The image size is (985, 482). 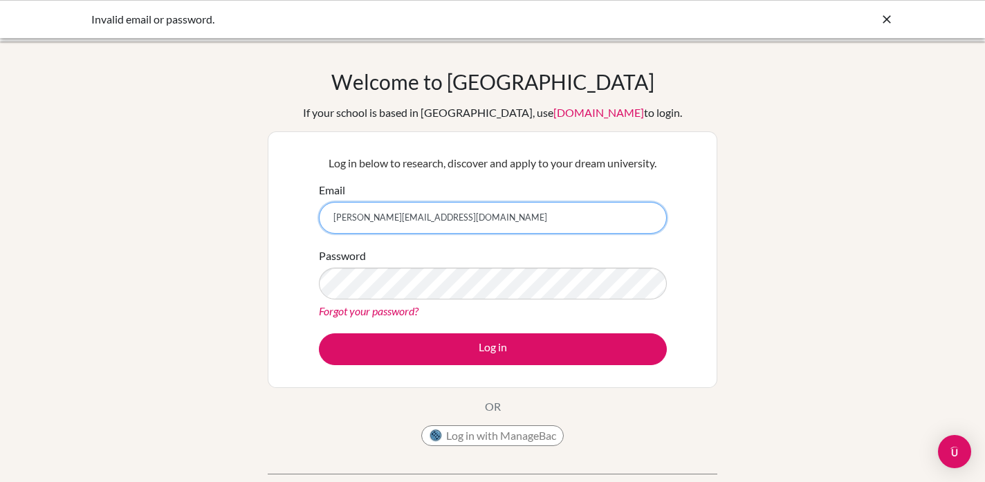 What do you see at coordinates (389, 19) in the screenshot?
I see `div: Invalid email or password.` at bounding box center [389, 19].